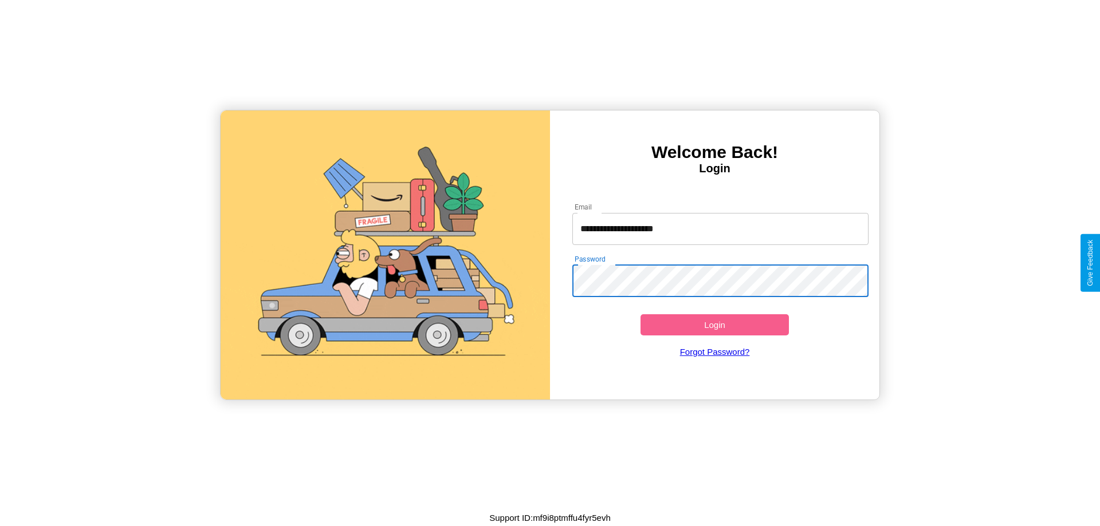 The height and width of the screenshot is (526, 1100). I want to click on a: Forgot Password?, so click(715, 352).